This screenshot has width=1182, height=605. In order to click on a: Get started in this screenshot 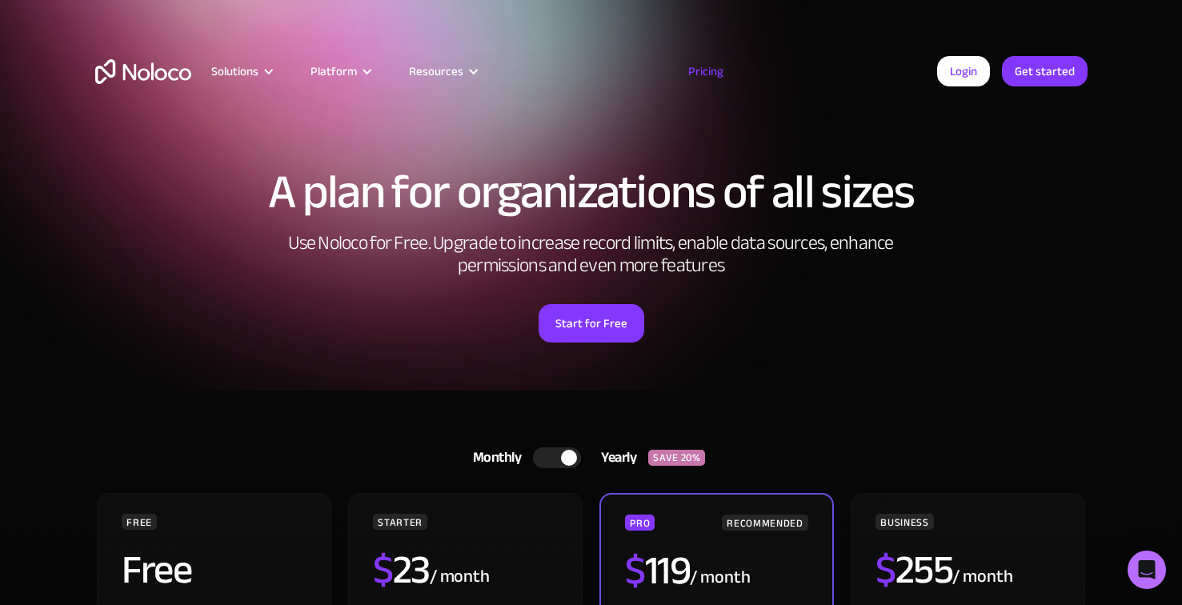, I will do `click(1045, 71)`.